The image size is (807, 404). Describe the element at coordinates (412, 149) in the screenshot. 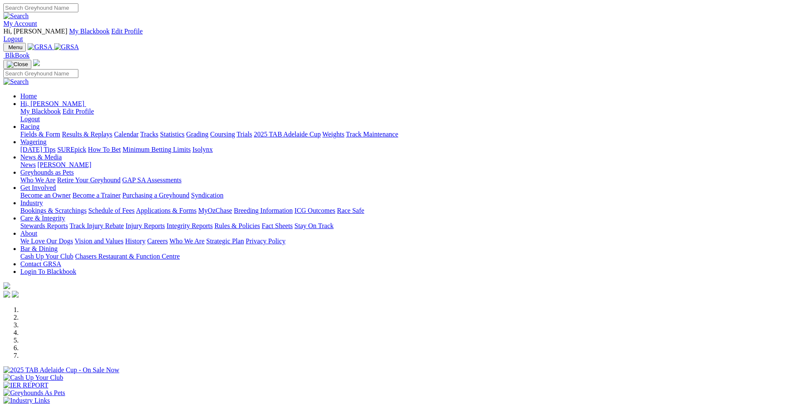

I see `div: Wagering` at that location.